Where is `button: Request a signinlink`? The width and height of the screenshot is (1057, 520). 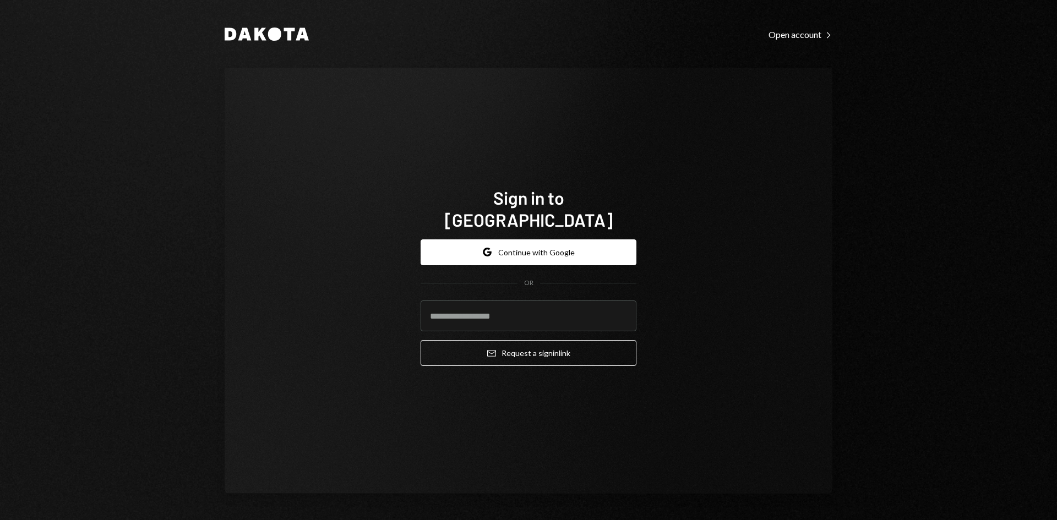 button: Request a signinlink is located at coordinates (529, 353).